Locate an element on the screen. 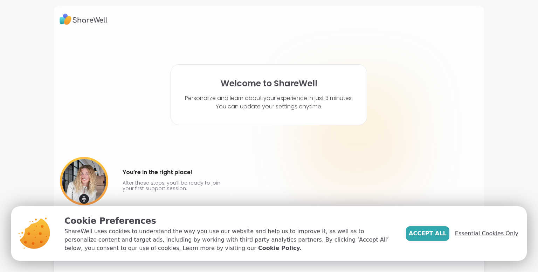 The width and height of the screenshot is (538, 272). h1: Welcome to ShareWell is located at coordinates (269, 84).